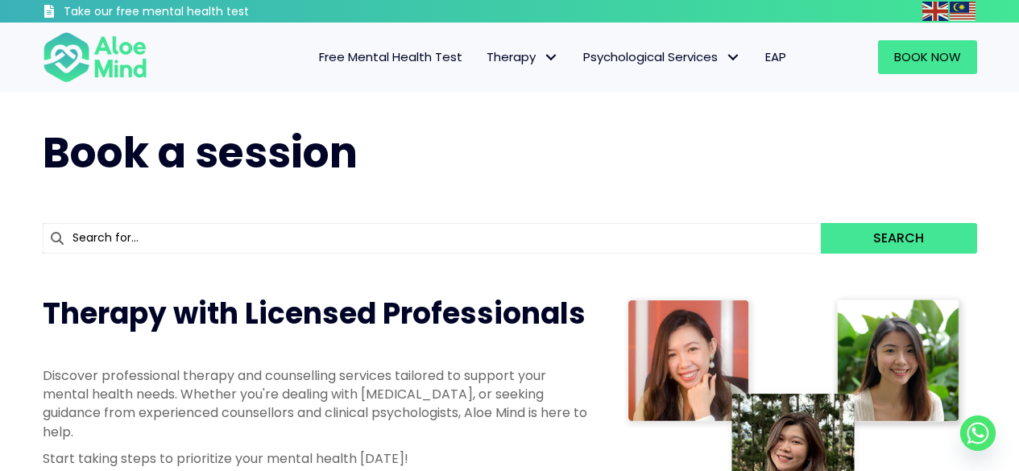 This screenshot has width=1019, height=471. Describe the element at coordinates (314, 313) in the screenshot. I see `span: Therapy with Licensed Professionals` at that location.